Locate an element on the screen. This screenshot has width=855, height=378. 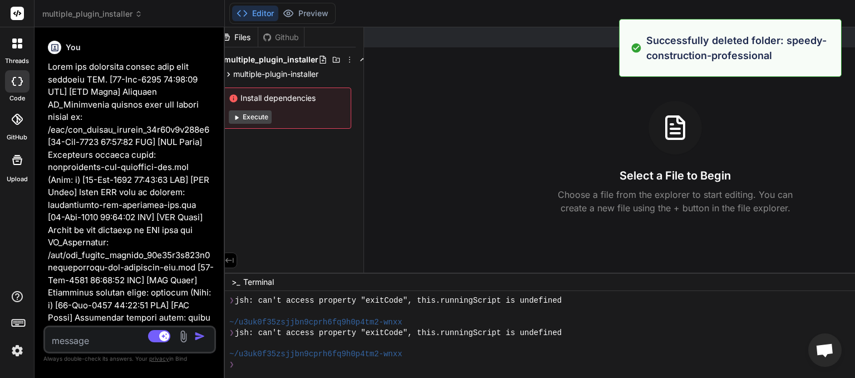
img: icon is located at coordinates (200, 336).